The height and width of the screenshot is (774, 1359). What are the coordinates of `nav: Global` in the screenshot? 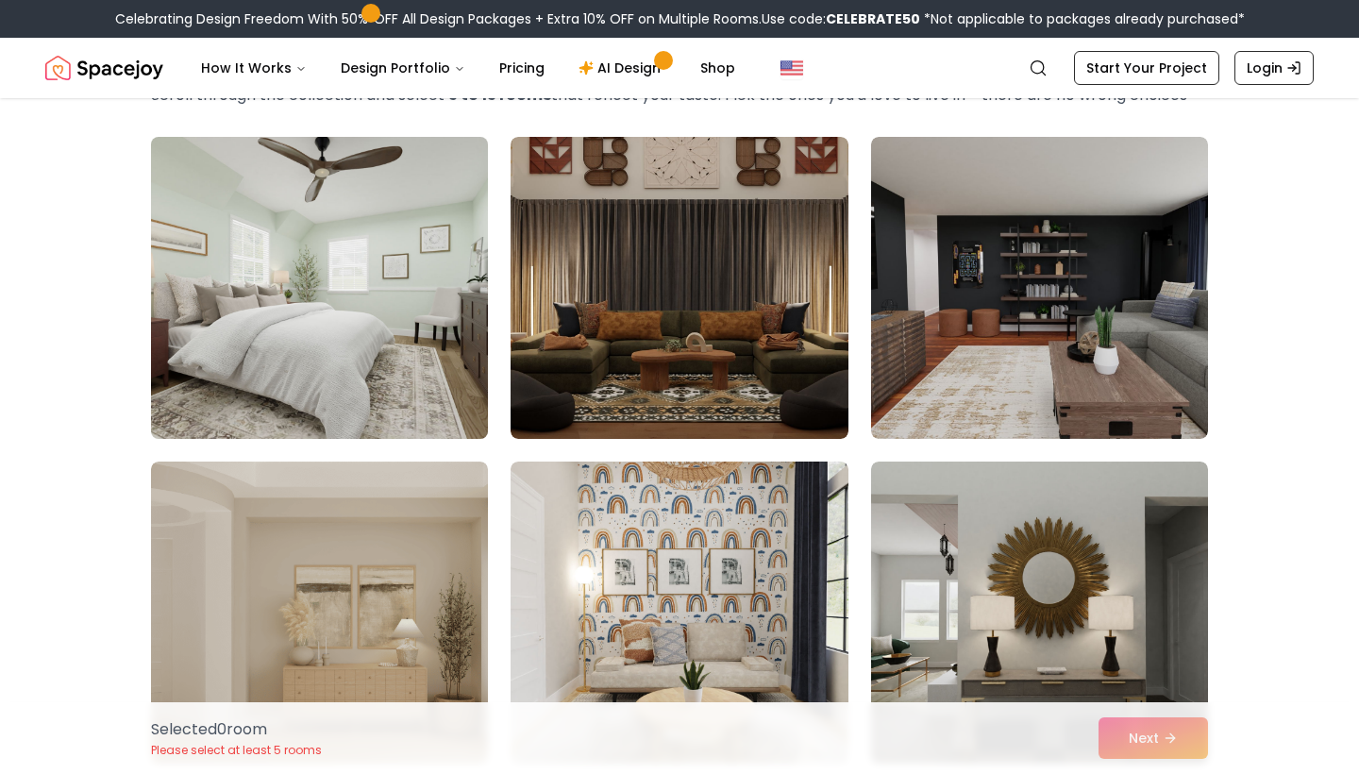 It's located at (680, 68).